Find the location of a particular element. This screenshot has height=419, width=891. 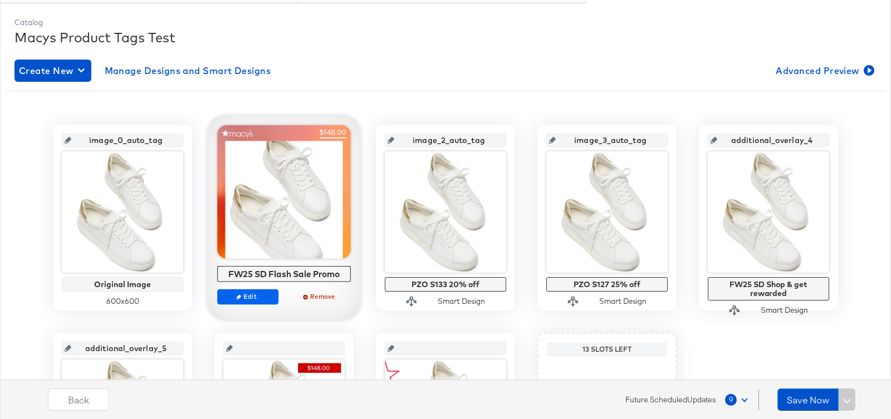

span: Future Scheduled Updates is located at coordinates (671, 400).